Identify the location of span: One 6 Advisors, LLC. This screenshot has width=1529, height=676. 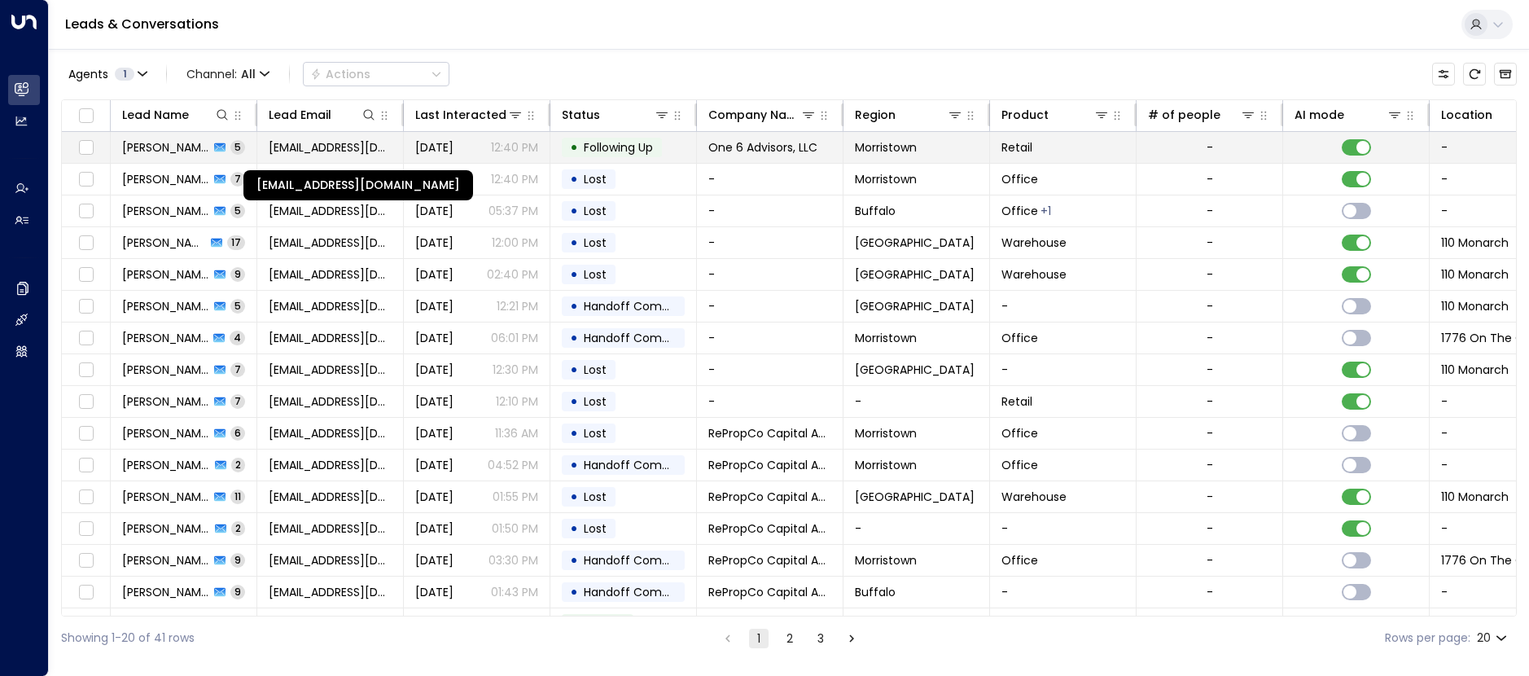
(763, 147).